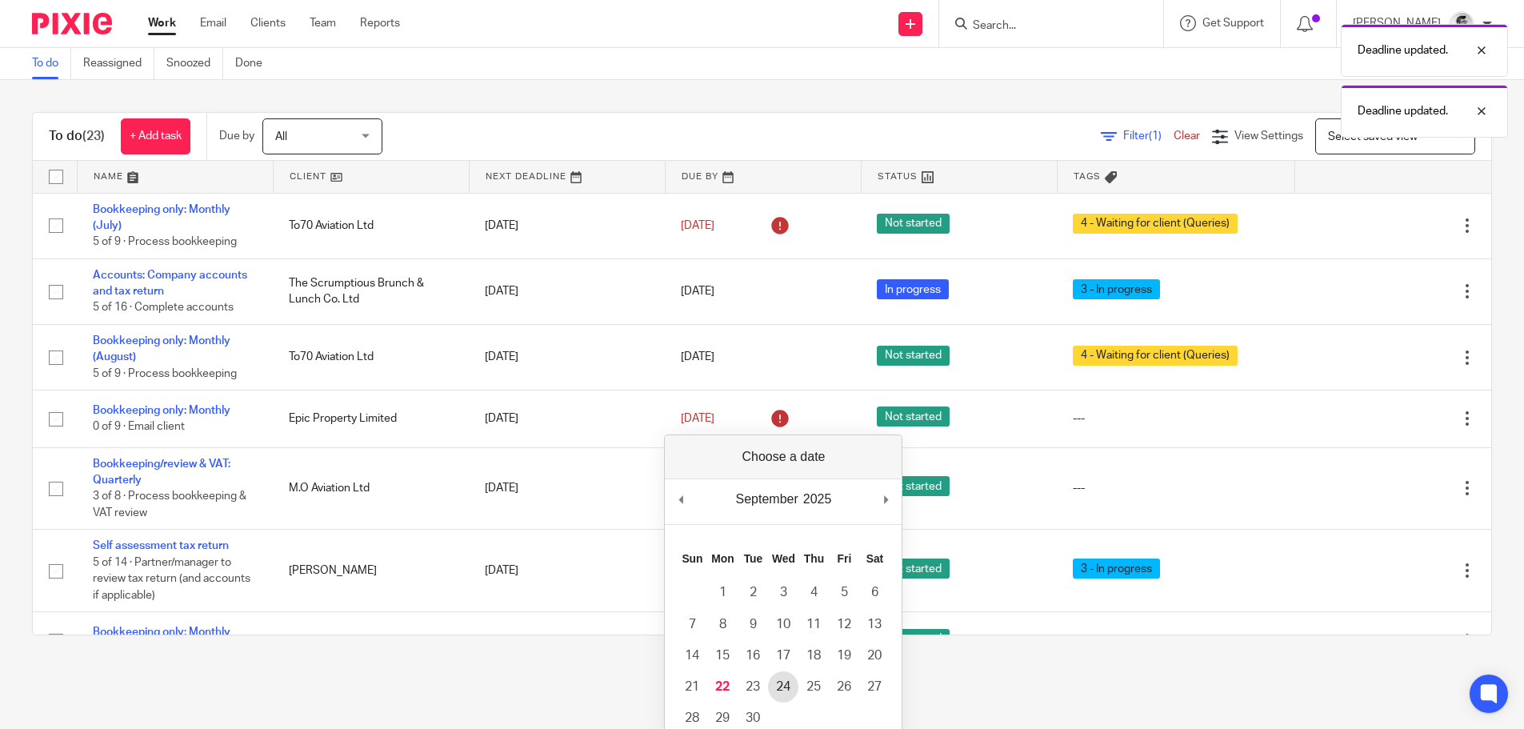  I want to click on button: 15, so click(722, 655).